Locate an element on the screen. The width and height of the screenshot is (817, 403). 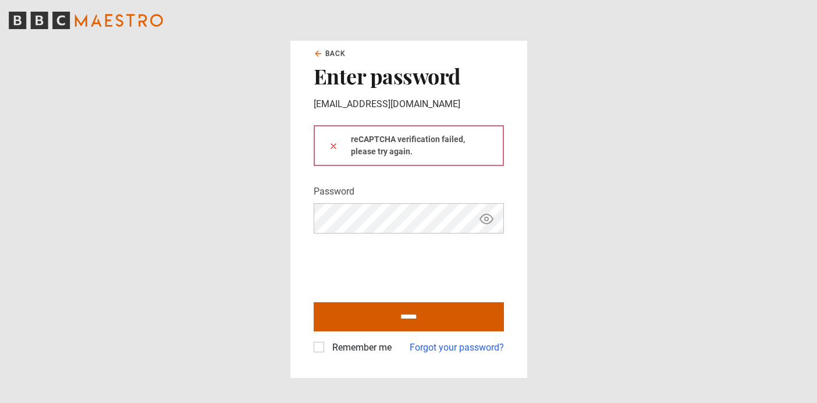
button: Show password is located at coordinates (487, 218).